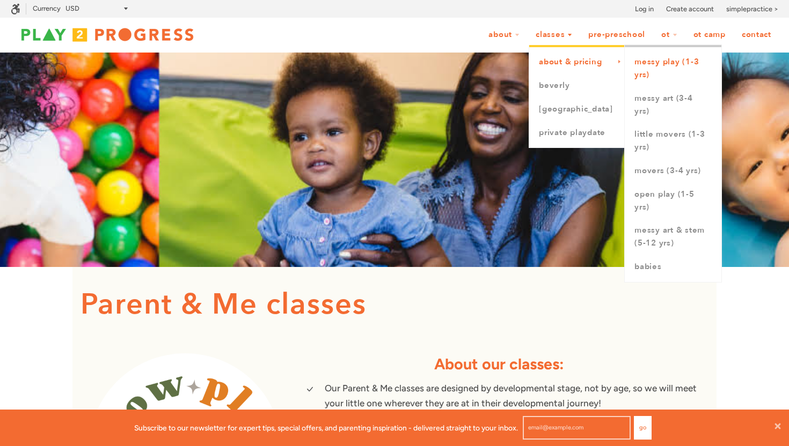  Describe the element at coordinates (512, 396) in the screenshot. I see `p: Our Parent & Me classes are designed by developmental stage, not by age, so we will meet your lit...` at that location.